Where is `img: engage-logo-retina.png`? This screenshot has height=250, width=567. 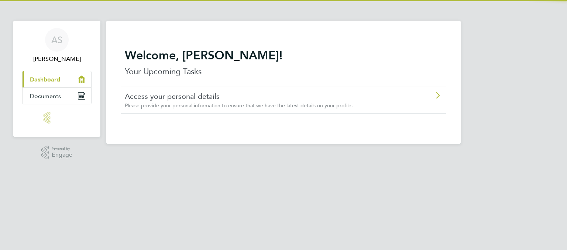
img: engage-logo-retina.png is located at coordinates (57, 118).